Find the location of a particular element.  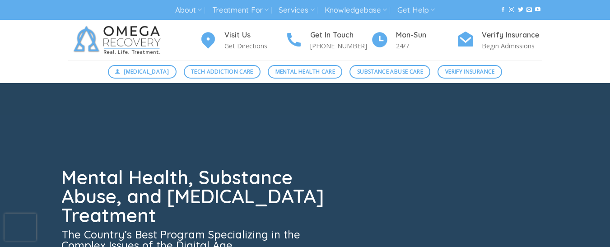

a: Get Help is located at coordinates (416, 10).